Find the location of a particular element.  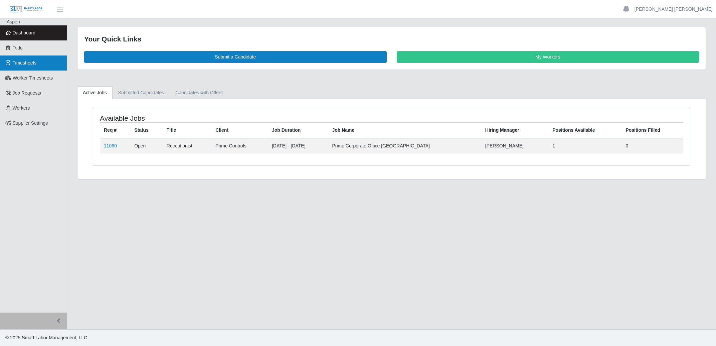

a: Submit a Candidate is located at coordinates (235, 57).